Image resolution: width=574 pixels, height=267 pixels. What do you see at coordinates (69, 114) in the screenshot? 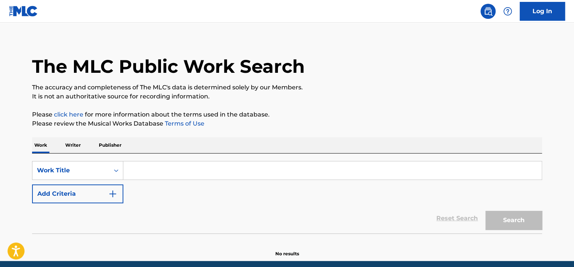
I see `a: click here` at bounding box center [69, 114].